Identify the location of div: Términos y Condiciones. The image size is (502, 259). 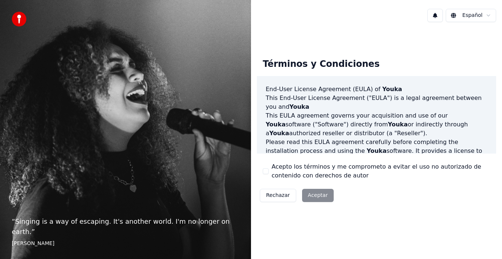
(321, 64).